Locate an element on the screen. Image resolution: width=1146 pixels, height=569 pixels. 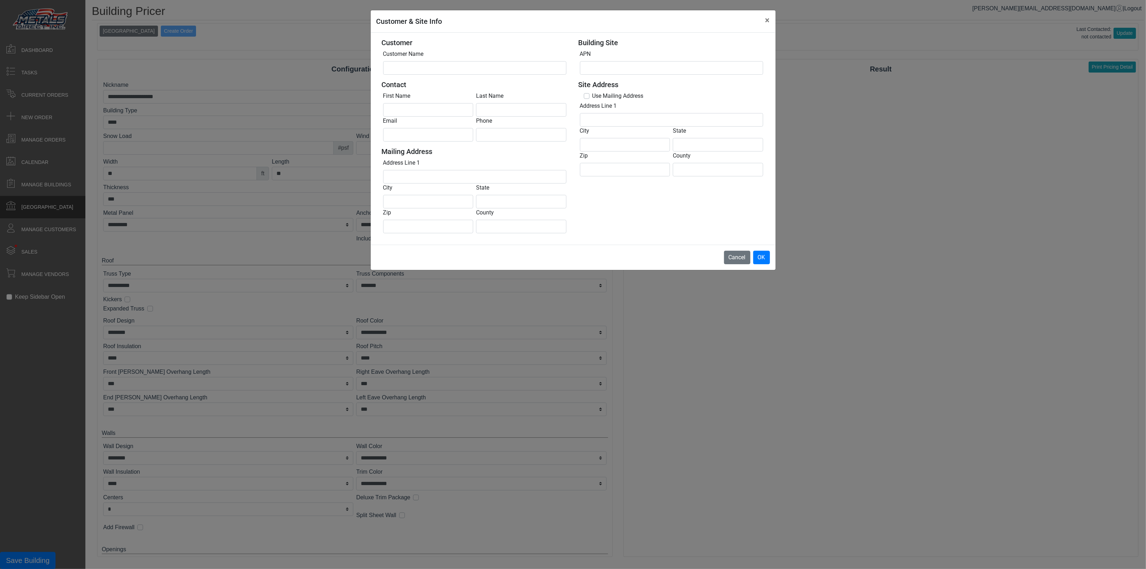
button: Close is located at coordinates (768, 20).